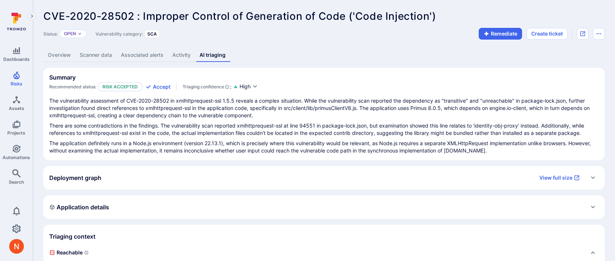  What do you see at coordinates (119, 34) in the screenshot?
I see `span: Vulnerability category:` at bounding box center [119, 34].